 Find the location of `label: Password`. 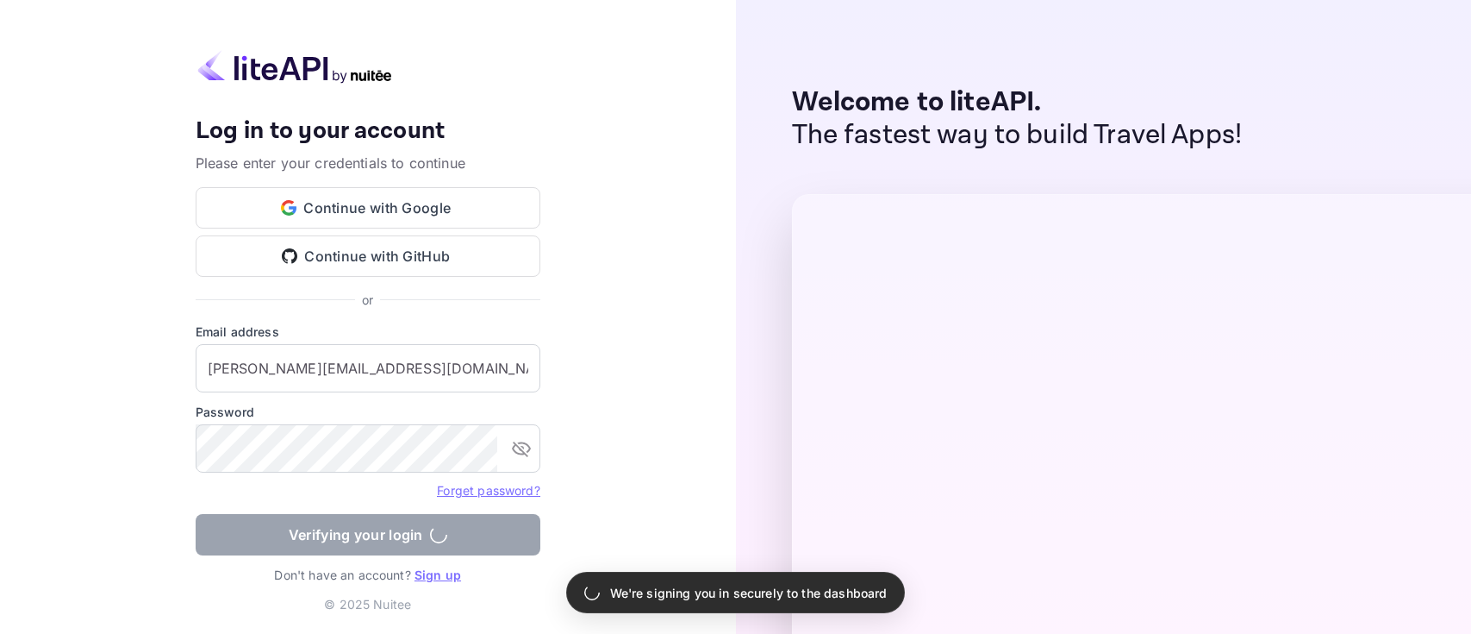

label: Password is located at coordinates (368, 411).